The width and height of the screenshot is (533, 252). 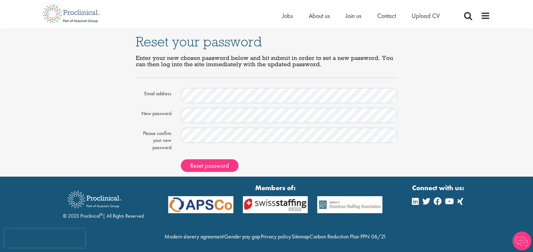 I want to click on a: Modern slavery agreement, so click(x=194, y=236).